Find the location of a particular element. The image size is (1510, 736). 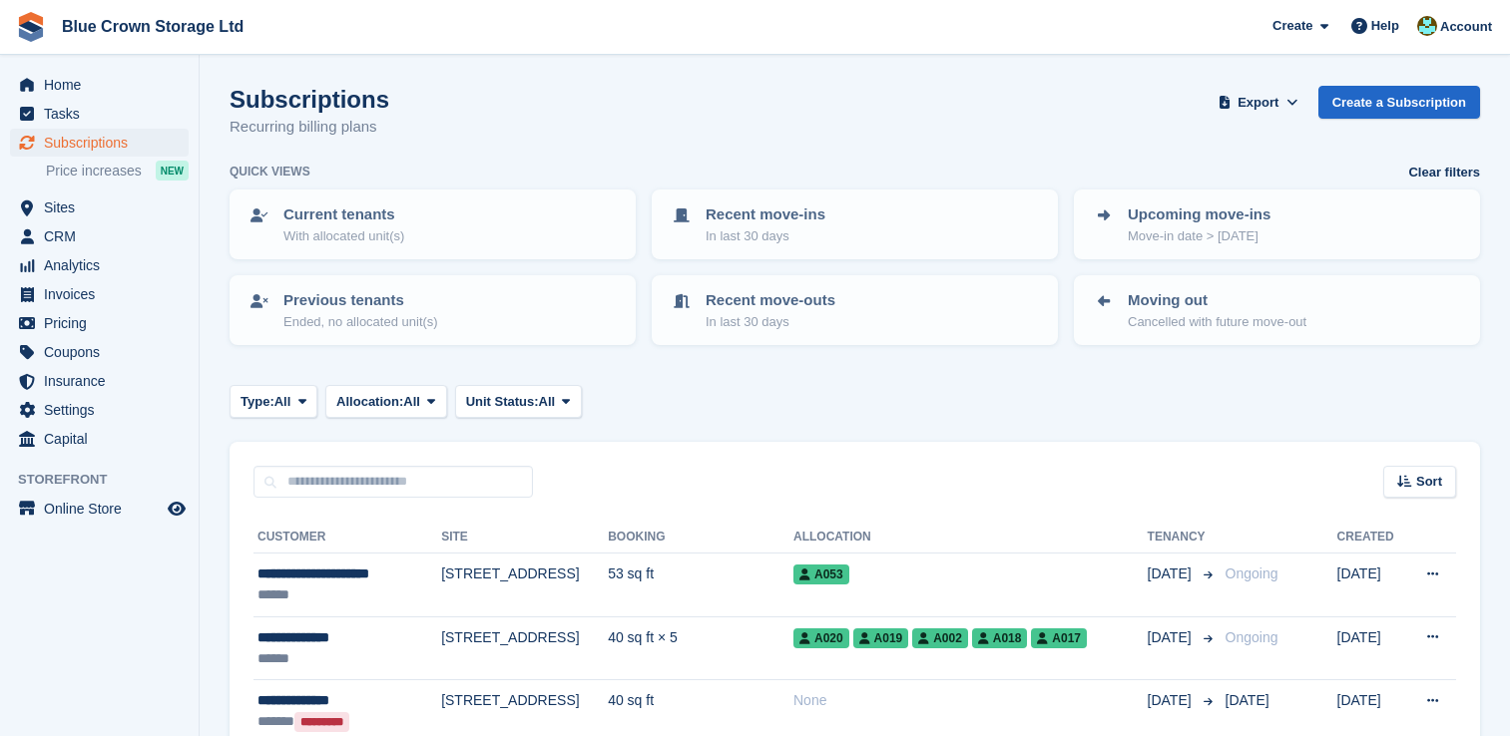

a: Moving out Cancelled with future move-out is located at coordinates (1276, 310).